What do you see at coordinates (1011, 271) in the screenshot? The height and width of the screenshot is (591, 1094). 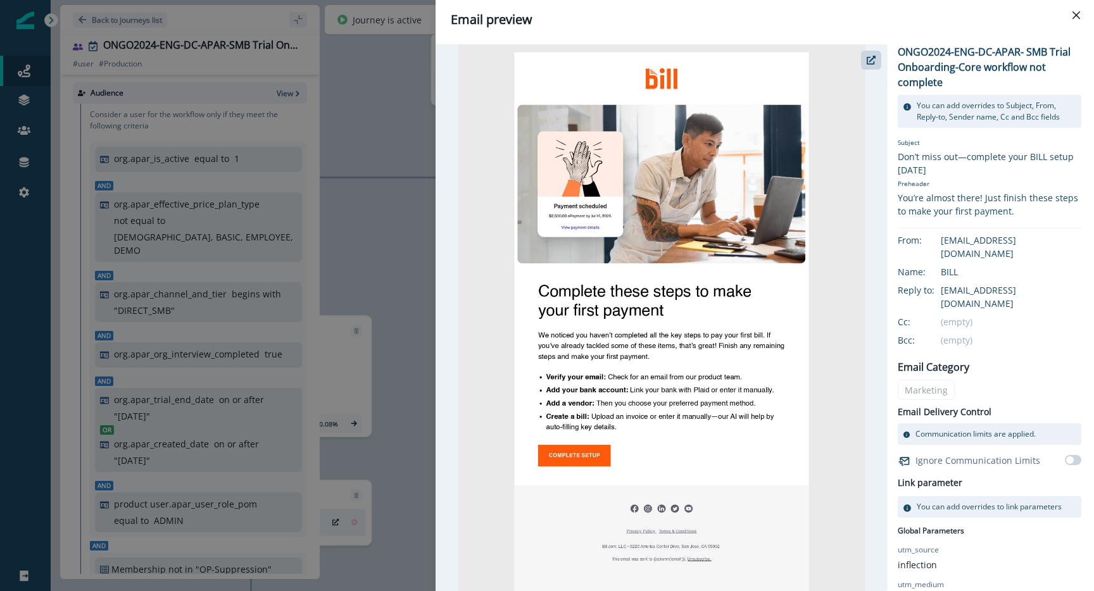 I see `div: BILL` at bounding box center [1011, 271].